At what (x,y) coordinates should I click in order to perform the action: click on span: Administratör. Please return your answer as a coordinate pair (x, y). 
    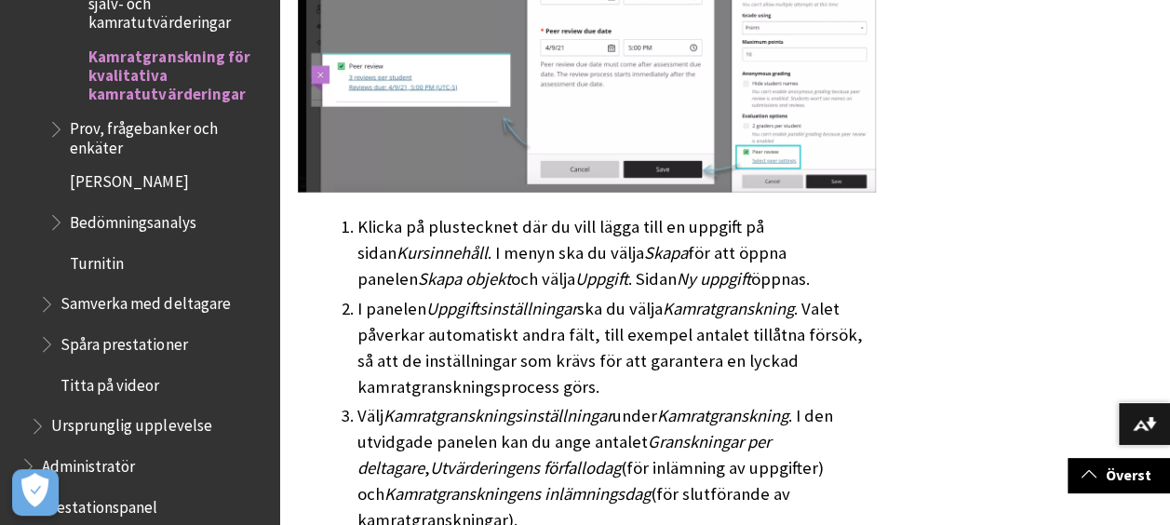
    Looking at the image, I should click on (88, 462).